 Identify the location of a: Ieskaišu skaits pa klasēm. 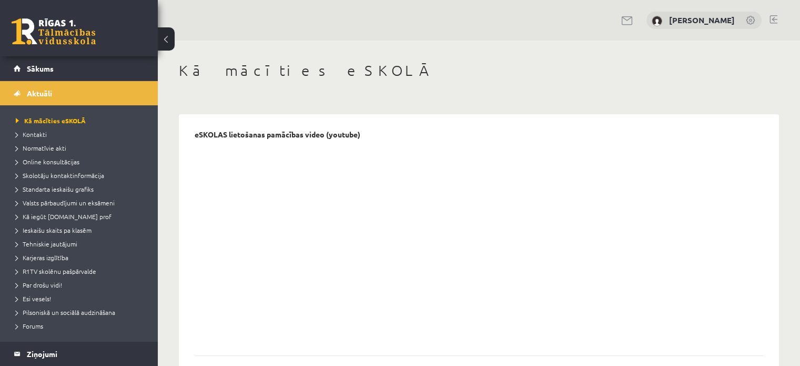
(82, 230).